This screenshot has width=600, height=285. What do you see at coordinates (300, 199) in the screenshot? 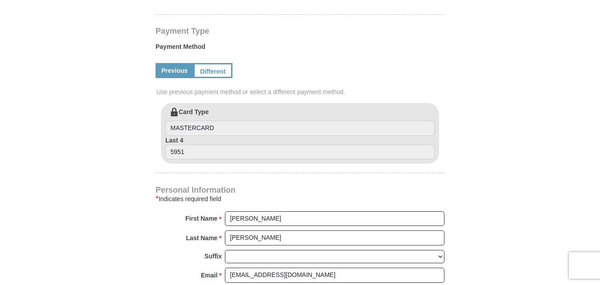
I see `div: Indicates required field` at bounding box center [300, 199].